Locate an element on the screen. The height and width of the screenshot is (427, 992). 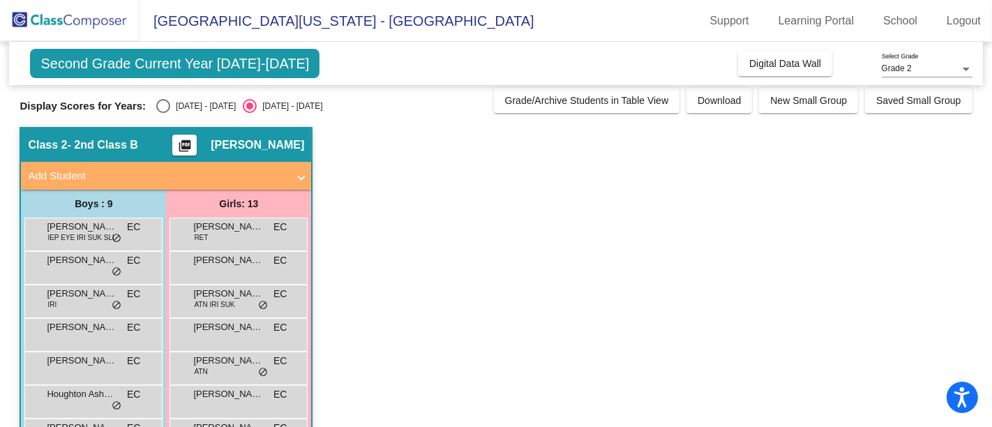
span: Grade 2 is located at coordinates (896, 68).